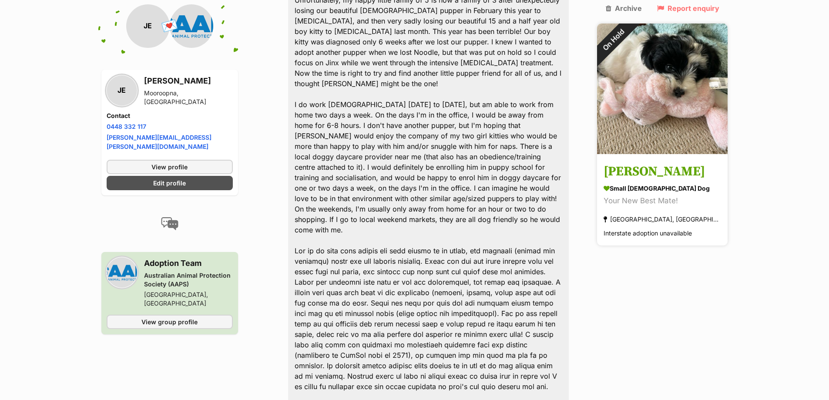  I want to click on a: On Hold, so click(662, 151).